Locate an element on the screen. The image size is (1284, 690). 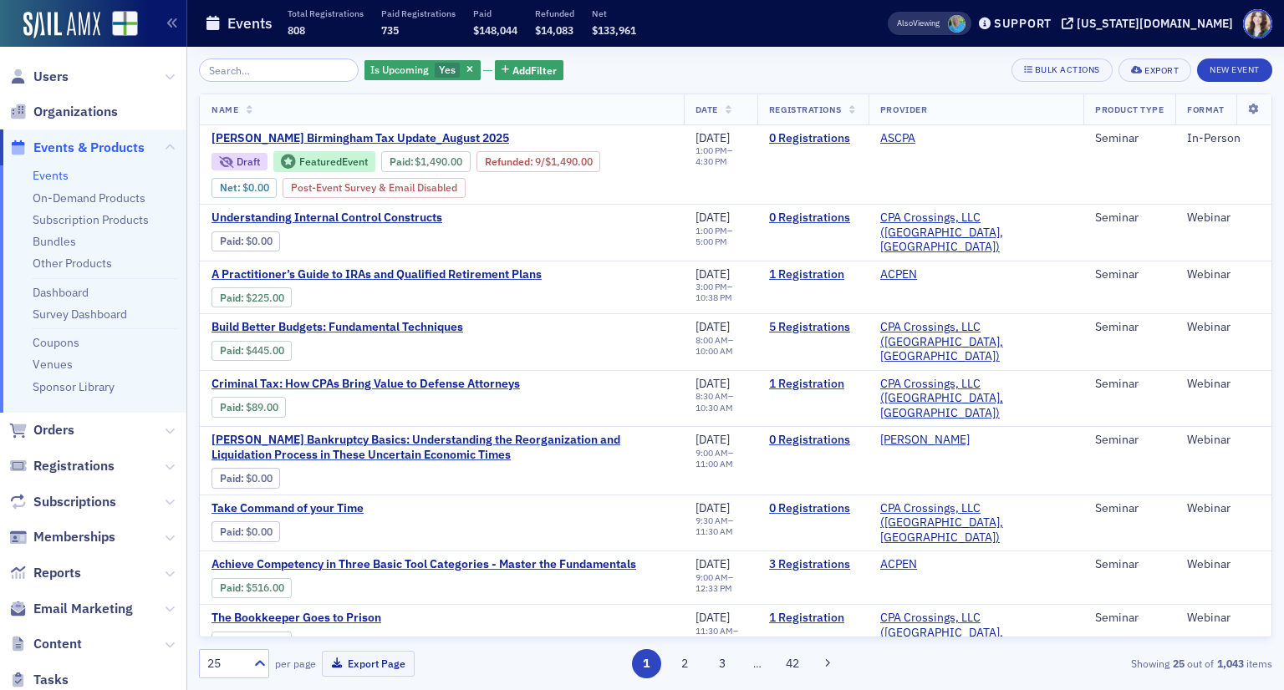
a: Other Products is located at coordinates (72, 263).